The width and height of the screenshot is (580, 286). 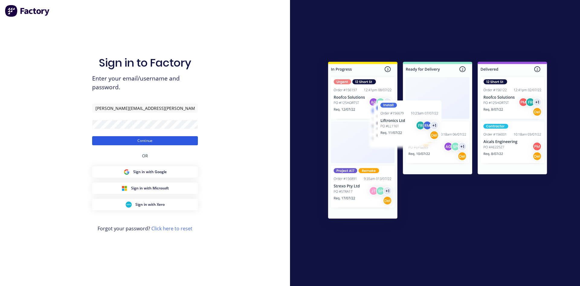 I want to click on span: Sign in with Microsoft, so click(x=150, y=188).